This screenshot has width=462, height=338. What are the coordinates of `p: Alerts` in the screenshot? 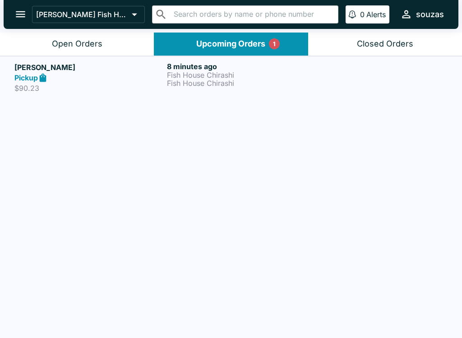 It's located at (376, 14).